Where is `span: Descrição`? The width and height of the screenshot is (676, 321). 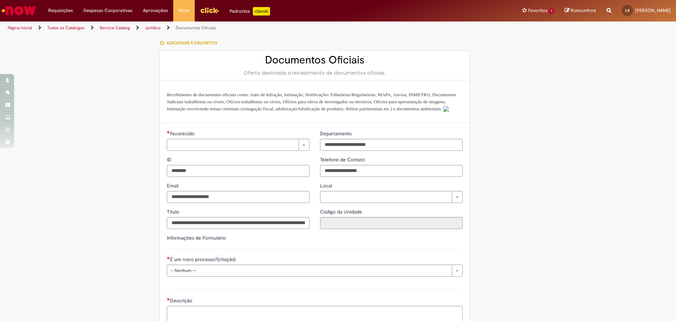
span: Descrição is located at coordinates (182, 300).